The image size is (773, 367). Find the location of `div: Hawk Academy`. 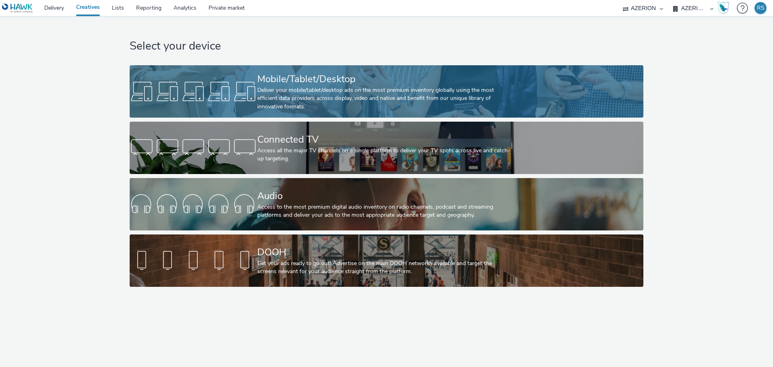

div: Hawk Academy is located at coordinates (723, 8).